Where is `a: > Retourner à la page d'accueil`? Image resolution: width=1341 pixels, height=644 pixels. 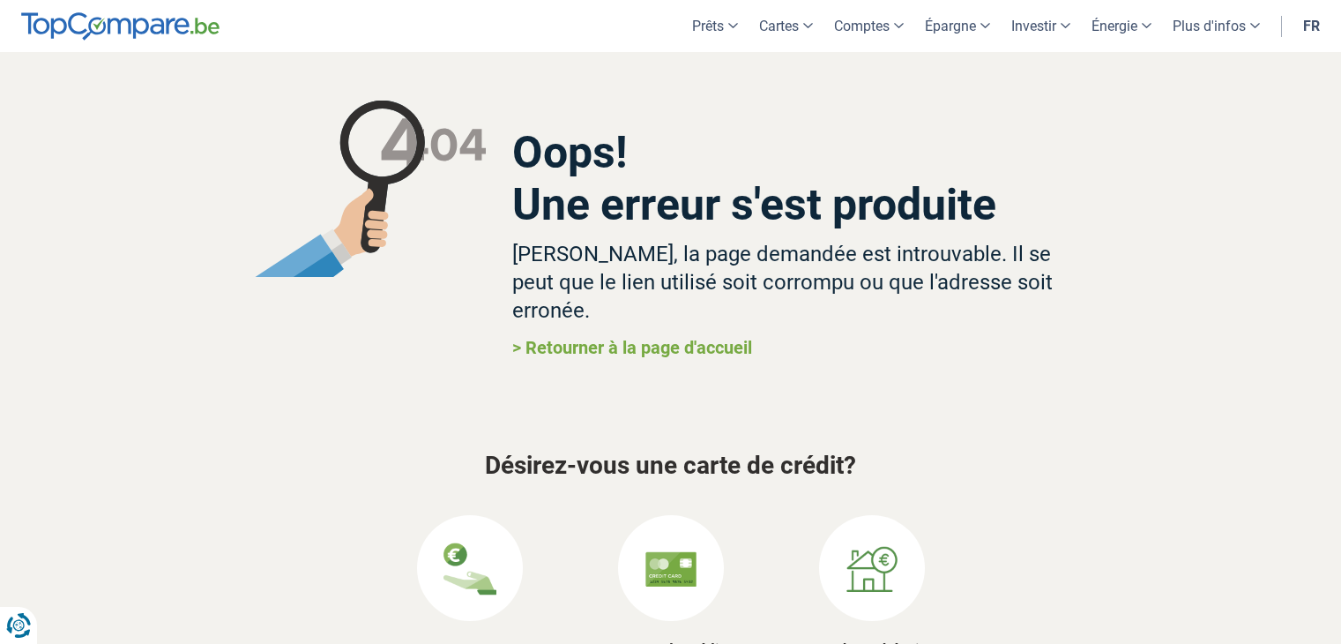
a: > Retourner à la page d'accueil is located at coordinates (632, 347).